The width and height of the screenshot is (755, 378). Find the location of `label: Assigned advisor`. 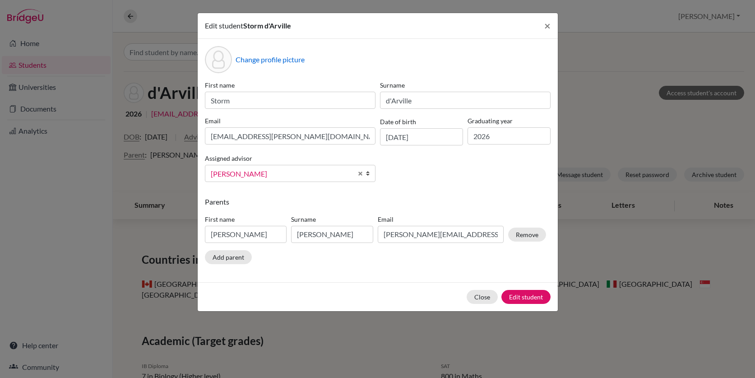

label: Assigned advisor is located at coordinates (228, 158).